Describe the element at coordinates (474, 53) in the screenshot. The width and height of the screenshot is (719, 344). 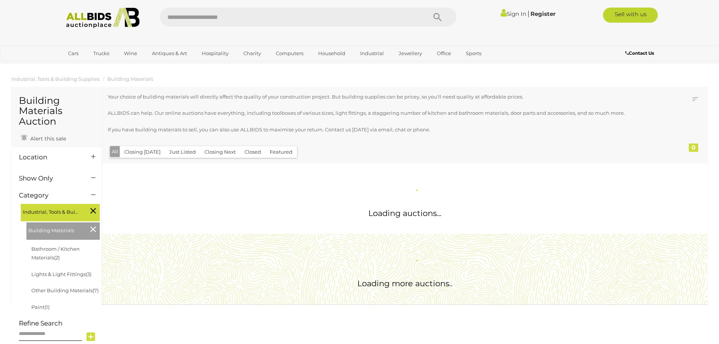
I see `a: Sports` at that location.